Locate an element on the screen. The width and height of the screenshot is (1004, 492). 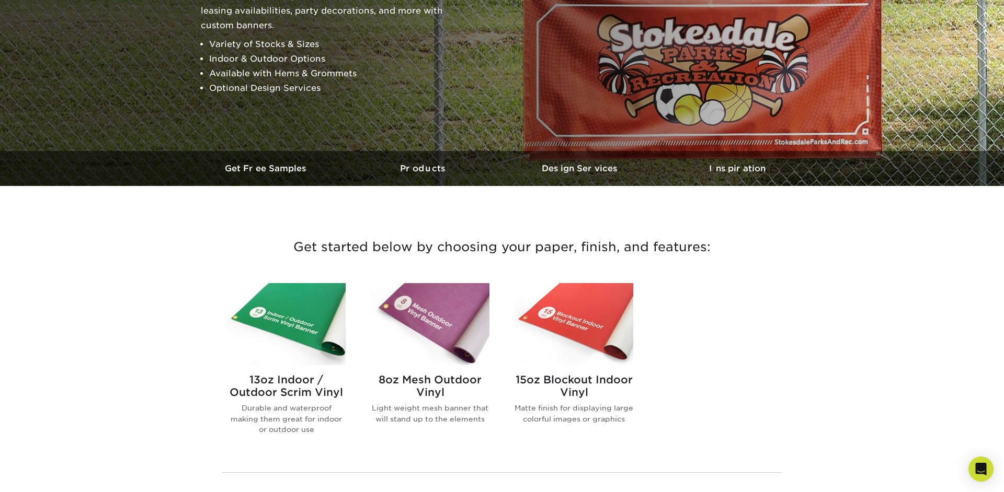
li: Optional Design Services is located at coordinates (336, 88).